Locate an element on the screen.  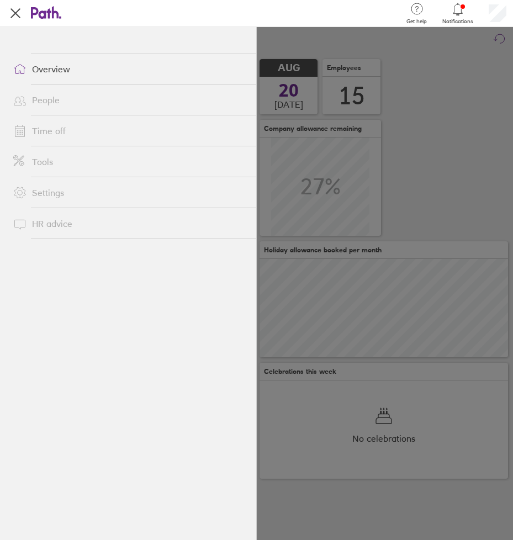
a: Tools is located at coordinates (130, 162).